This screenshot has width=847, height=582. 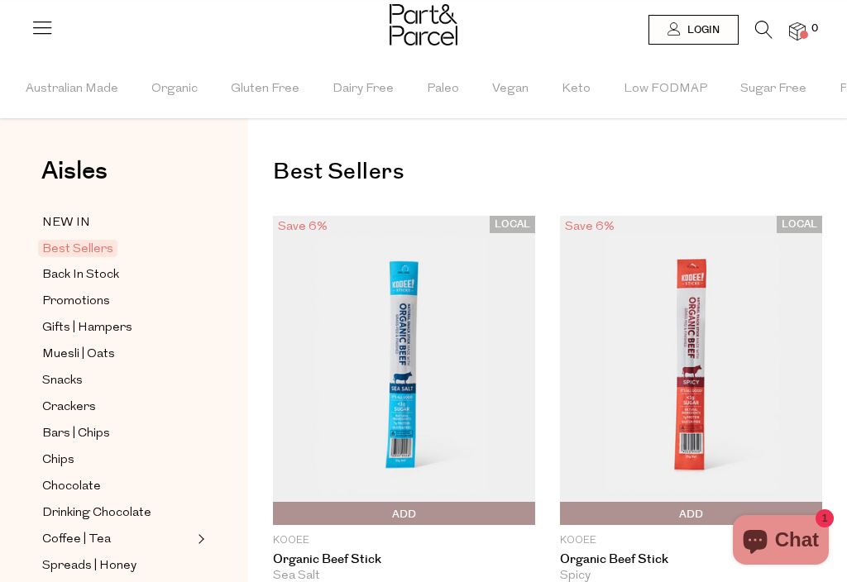 I want to click on h1: Best Sellers, so click(x=548, y=172).